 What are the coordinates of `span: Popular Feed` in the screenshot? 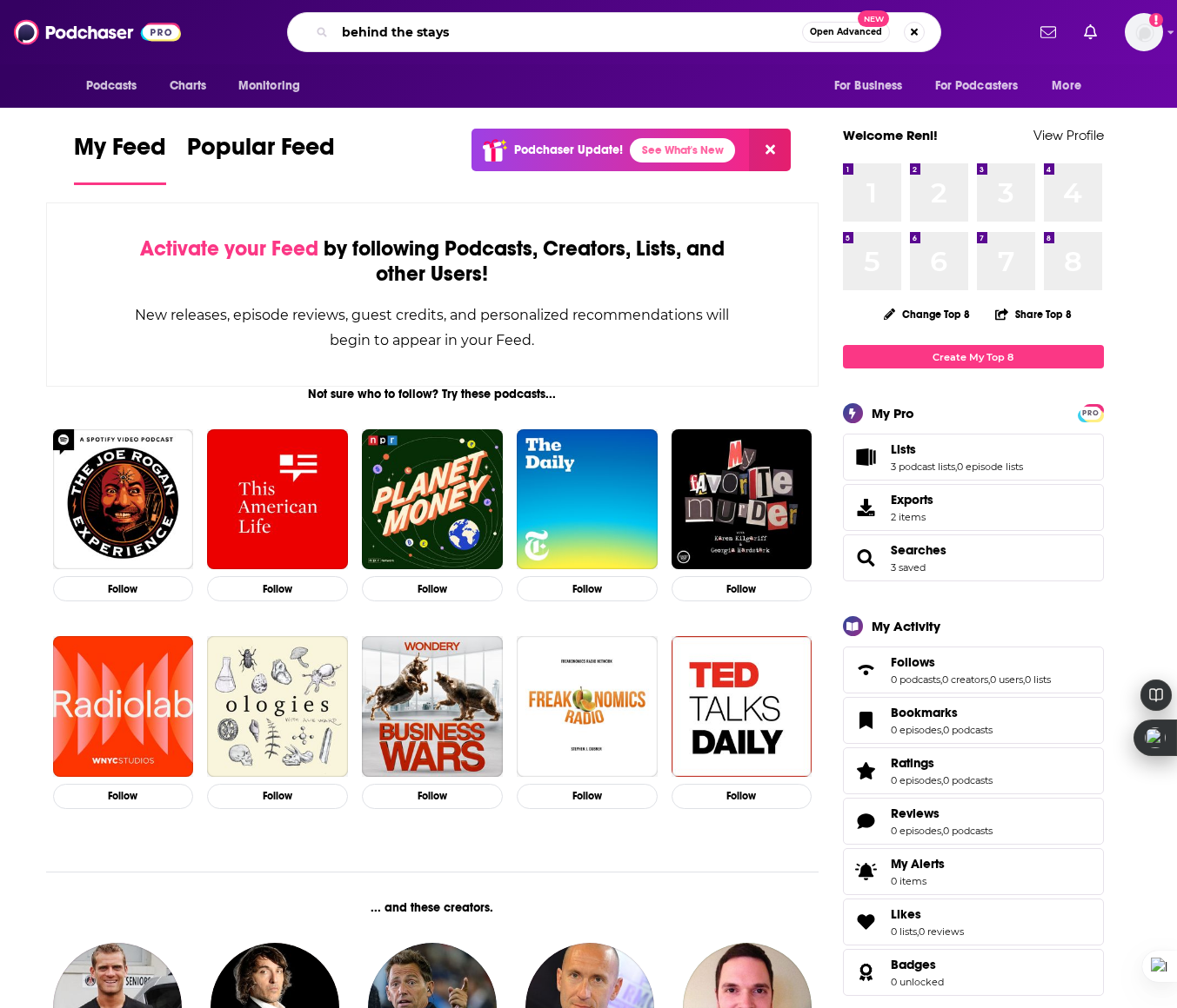 It's located at (261, 152).